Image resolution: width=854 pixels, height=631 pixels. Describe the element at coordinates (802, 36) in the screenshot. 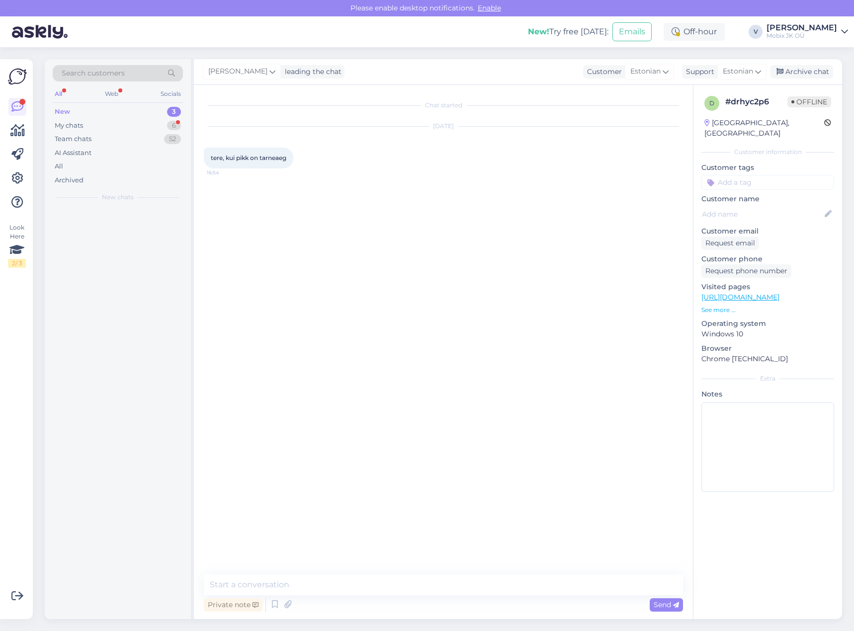

I see `div: Mobix JK OÜ` at that location.